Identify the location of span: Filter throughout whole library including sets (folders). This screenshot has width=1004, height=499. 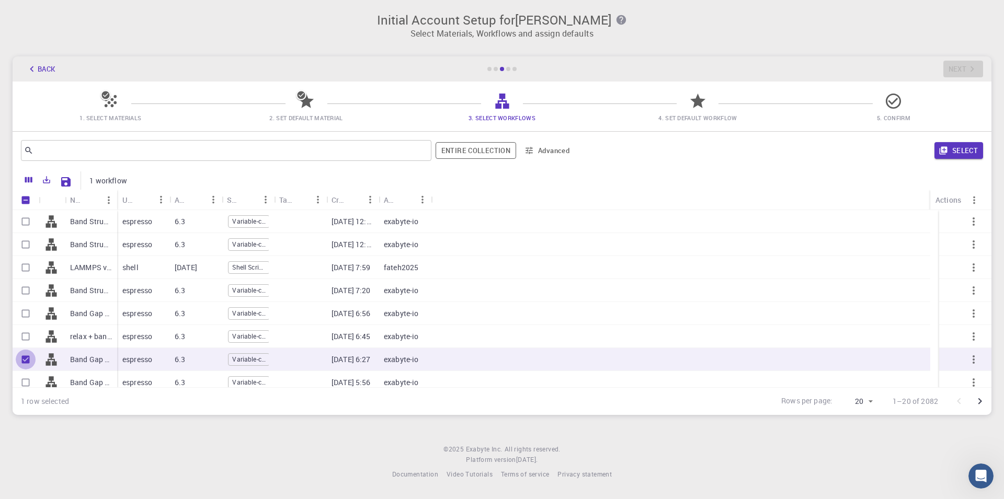
(476, 151).